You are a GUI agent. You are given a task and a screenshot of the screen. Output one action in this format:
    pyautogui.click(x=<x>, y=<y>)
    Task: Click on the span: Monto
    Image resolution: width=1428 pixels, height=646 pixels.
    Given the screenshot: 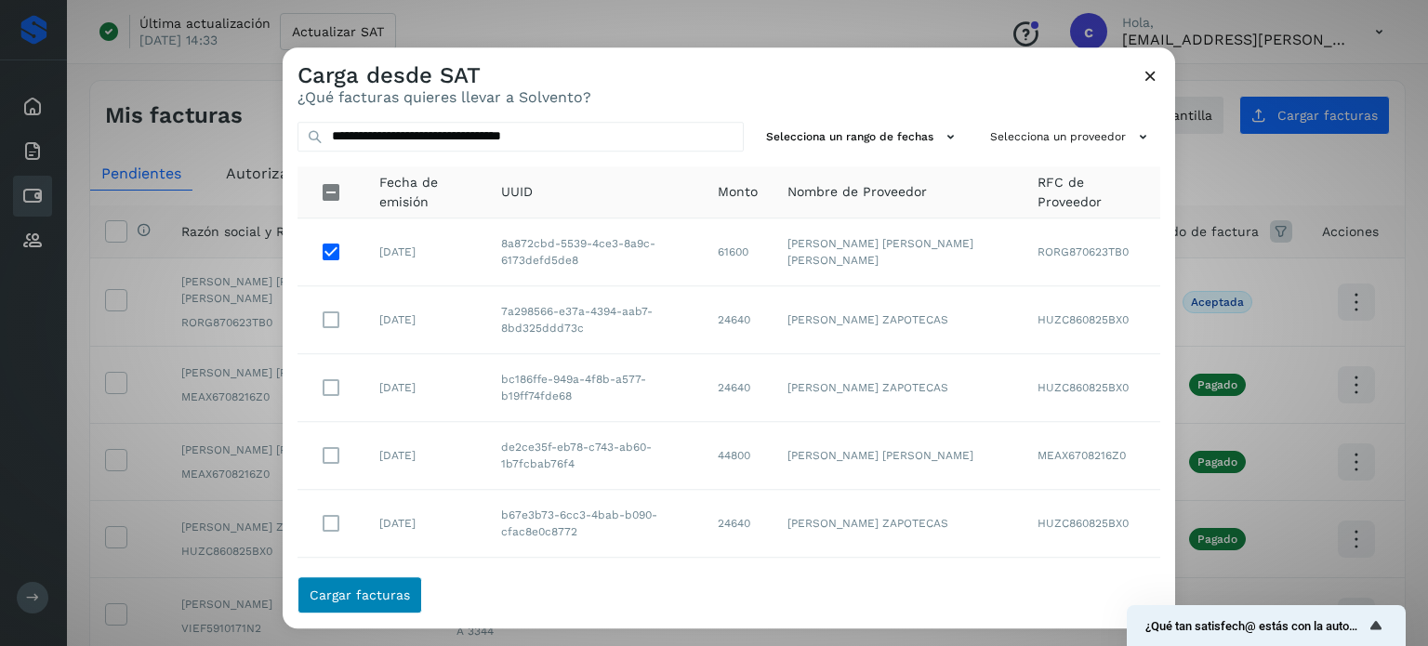 What is the action you would take?
    pyautogui.click(x=737, y=192)
    